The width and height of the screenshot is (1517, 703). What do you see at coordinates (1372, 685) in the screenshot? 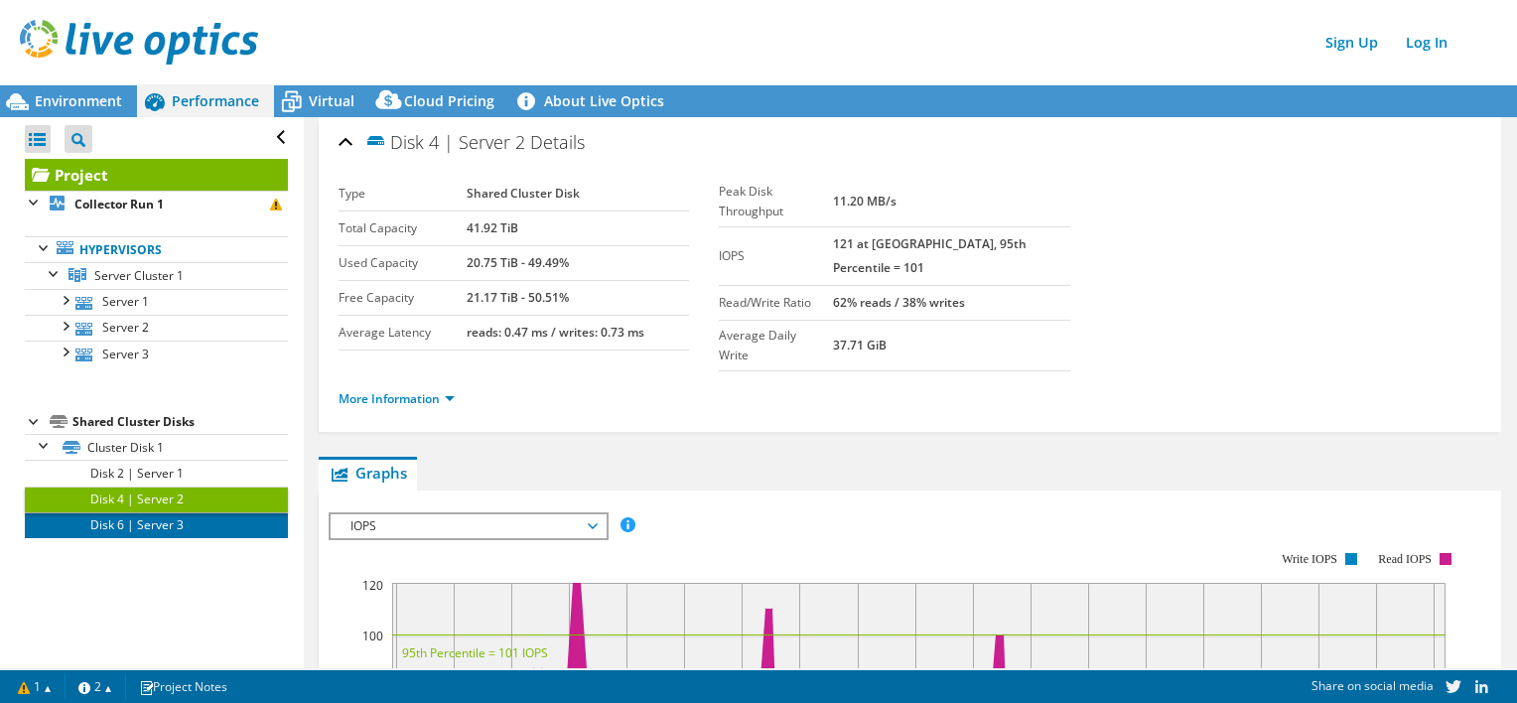
I see `span: Share on social media` at bounding box center [1372, 685].